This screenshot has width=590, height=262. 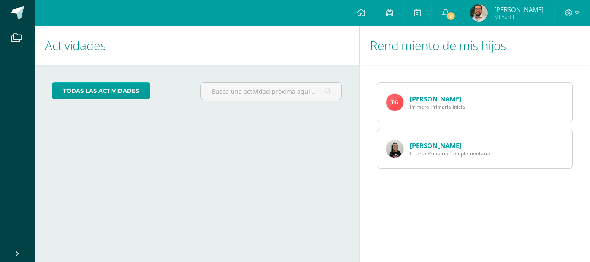 What do you see at coordinates (101, 91) in the screenshot?
I see `a: todas las Actividades` at bounding box center [101, 91].